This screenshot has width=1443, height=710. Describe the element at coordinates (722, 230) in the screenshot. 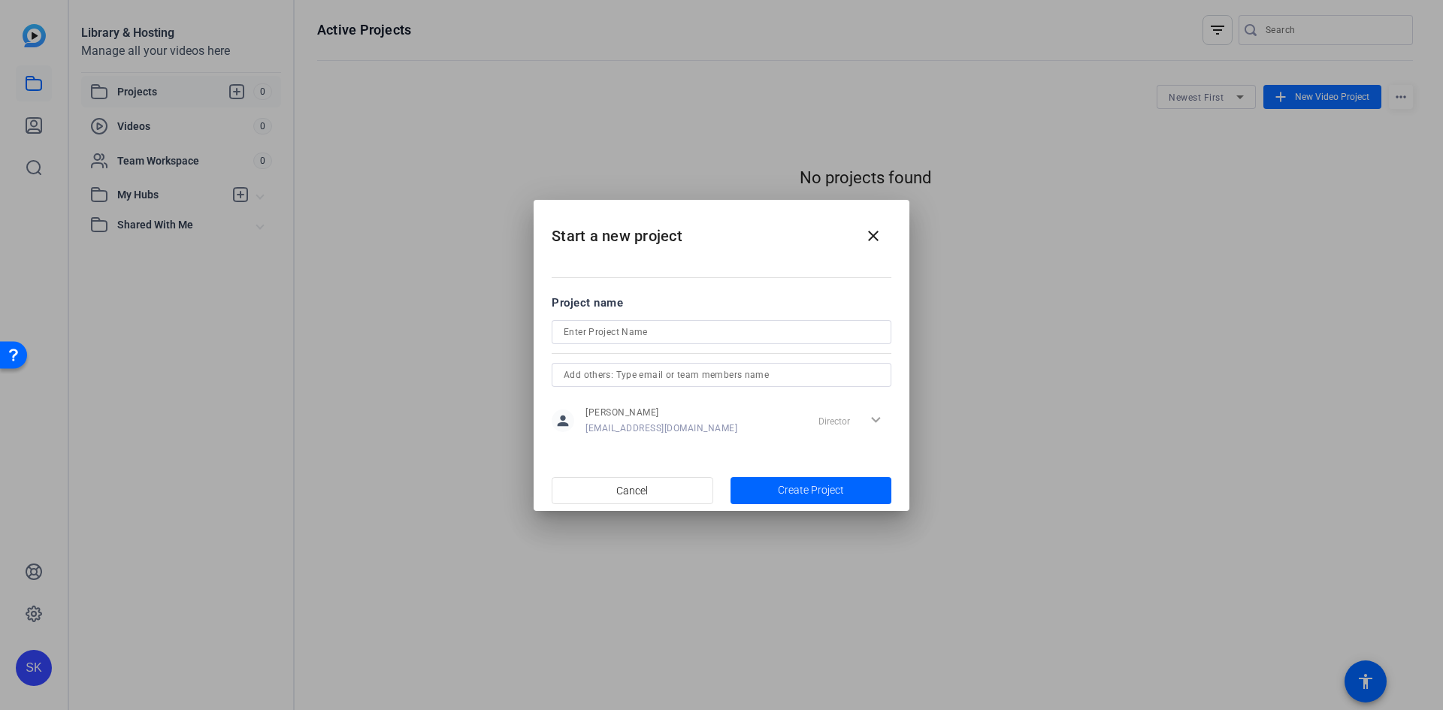

I see `h2: Start a new project` at that location.